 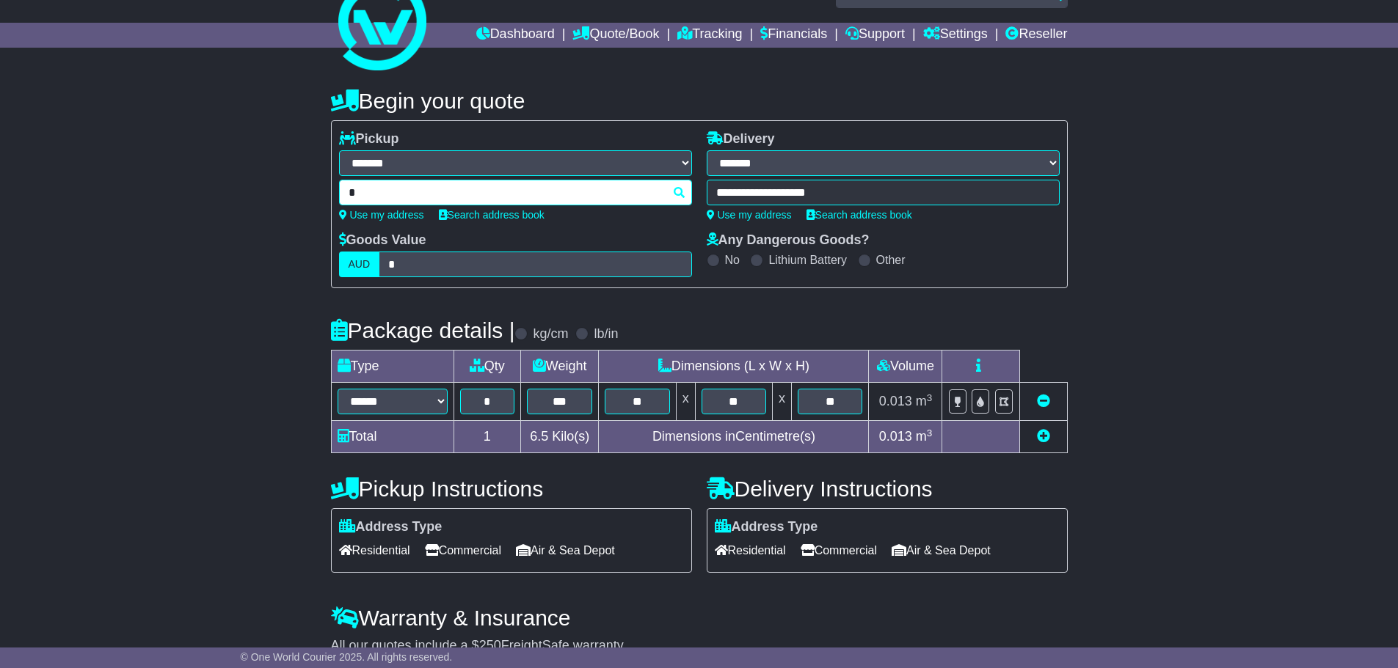 What do you see at coordinates (359, 264) in the screenshot?
I see `label: AUD` at bounding box center [359, 264].